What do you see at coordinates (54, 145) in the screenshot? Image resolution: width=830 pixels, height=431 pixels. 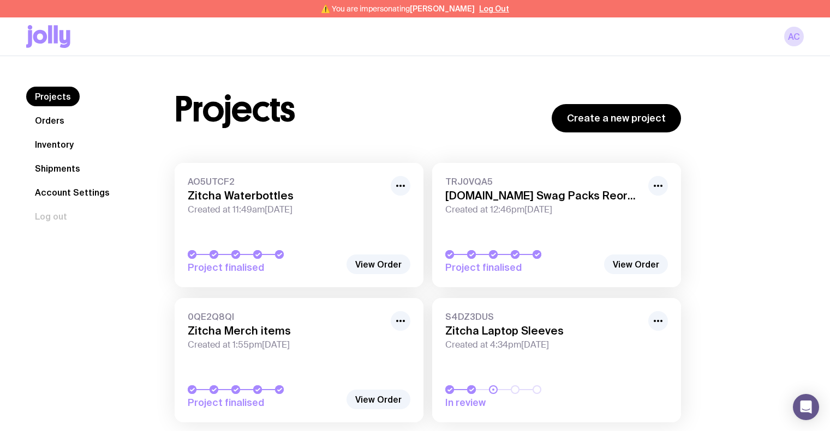 I see `a: Inventory` at bounding box center [54, 145].